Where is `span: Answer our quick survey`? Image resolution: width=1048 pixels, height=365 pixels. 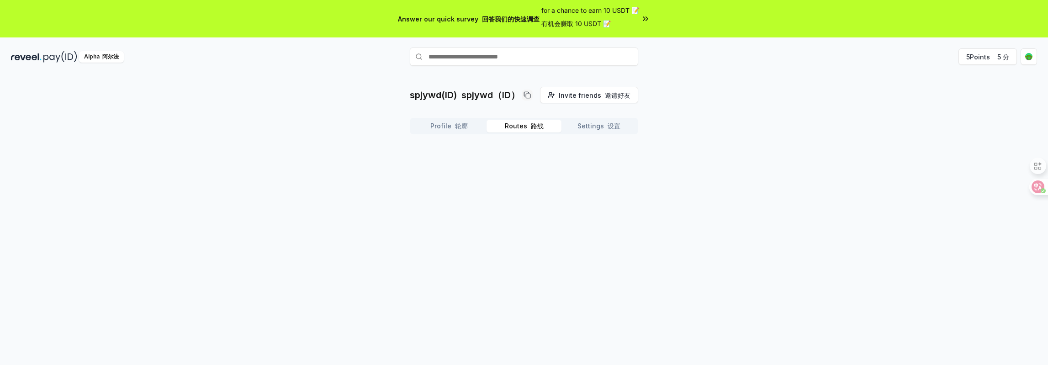
span: Answer our quick survey is located at coordinates (469, 19).